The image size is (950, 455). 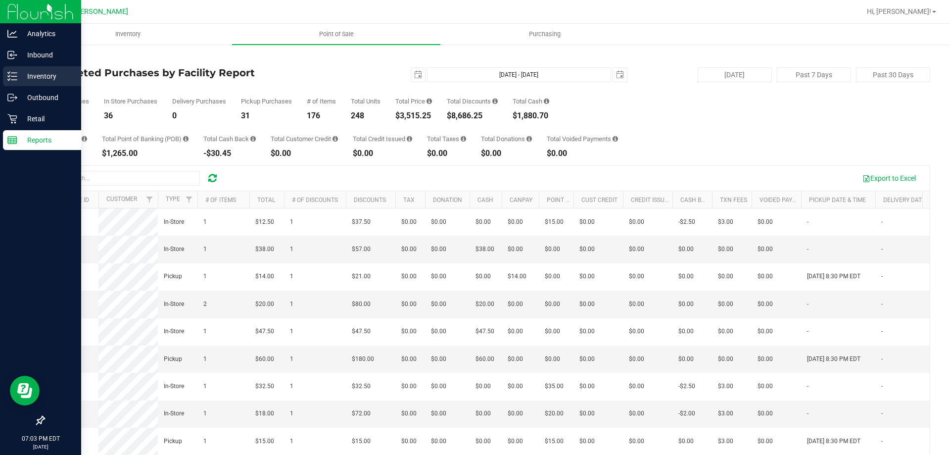 I want to click on h4: Completed Purchases by Facility Report, so click(x=191, y=73).